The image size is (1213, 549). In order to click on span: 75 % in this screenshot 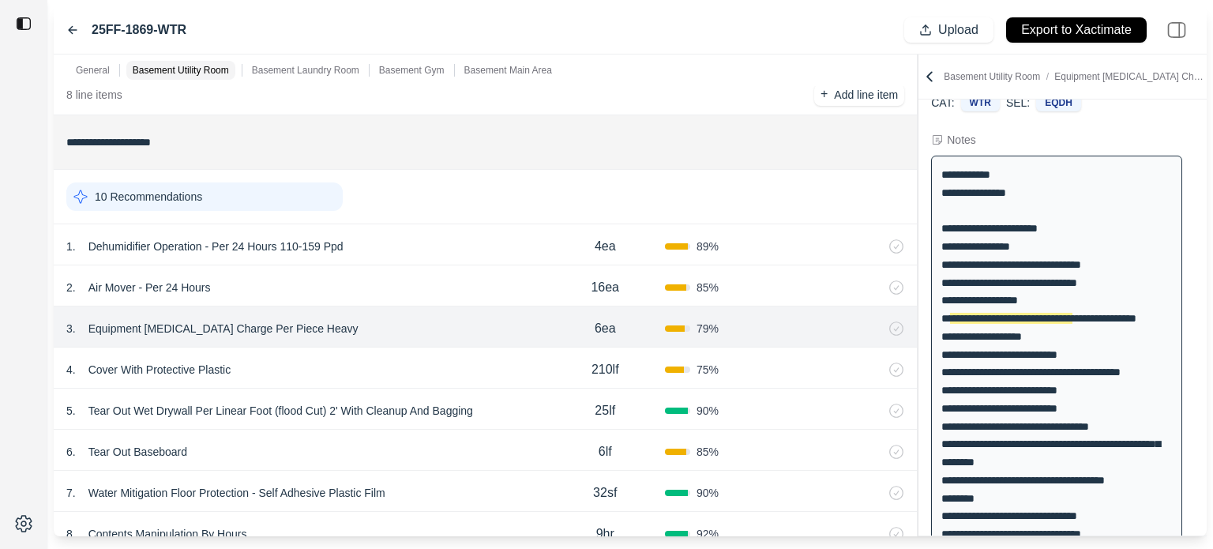, I will do `click(707, 370)`.